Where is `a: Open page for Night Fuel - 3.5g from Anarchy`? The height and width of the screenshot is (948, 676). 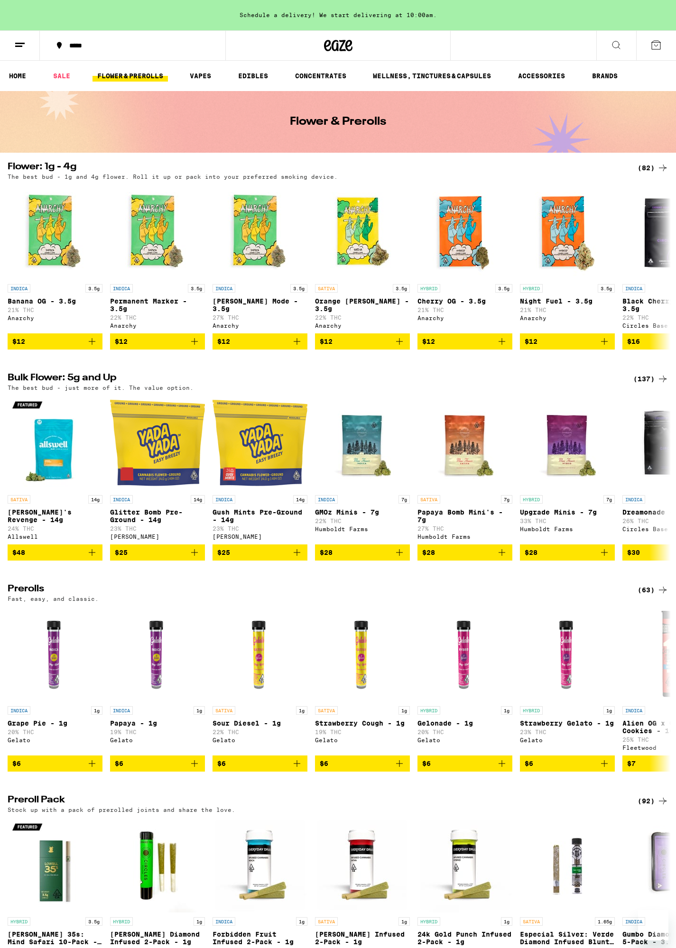
a: Open page for Night Fuel - 3.5g from Anarchy is located at coordinates (567, 259).